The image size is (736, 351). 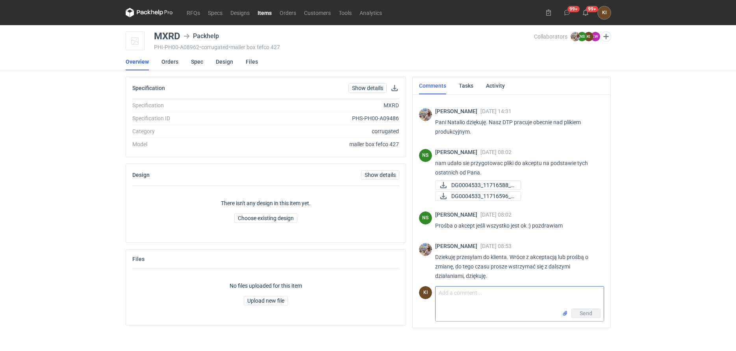 I want to click on p: nam udało sie przygotowac pliki do akceptu na podstawie tych ostatnich od Pana., so click(x=516, y=168).